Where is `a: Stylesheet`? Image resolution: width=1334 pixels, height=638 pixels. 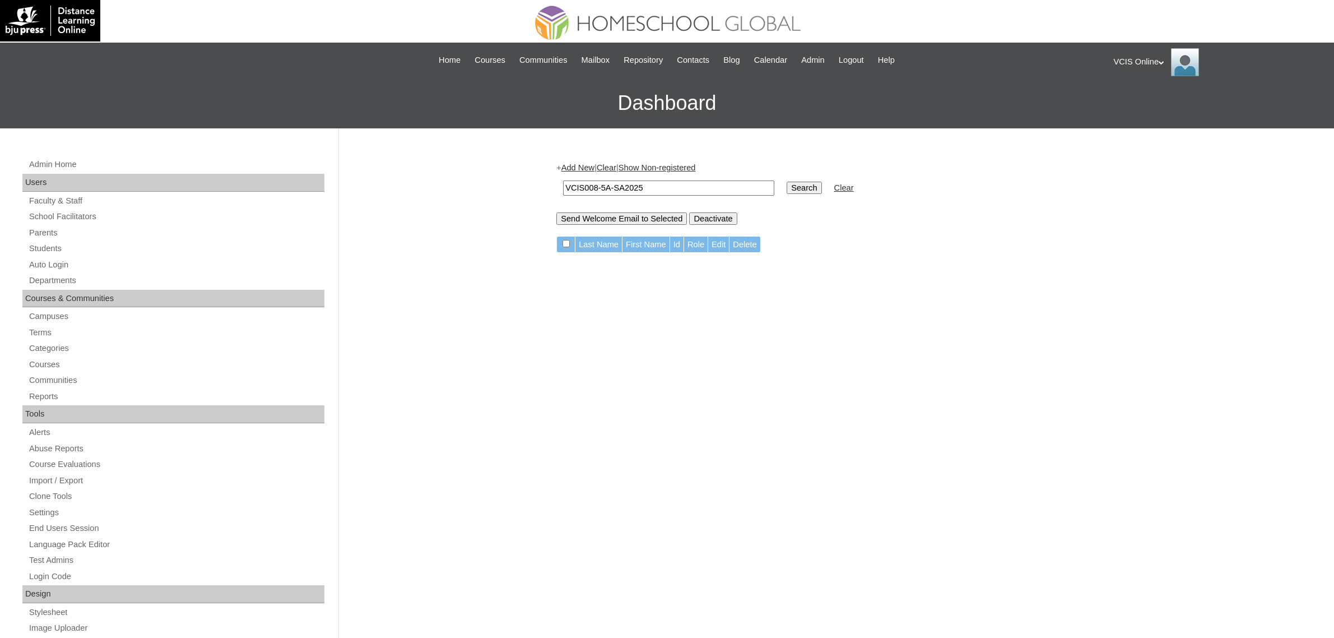 a: Stylesheet is located at coordinates (176, 612).